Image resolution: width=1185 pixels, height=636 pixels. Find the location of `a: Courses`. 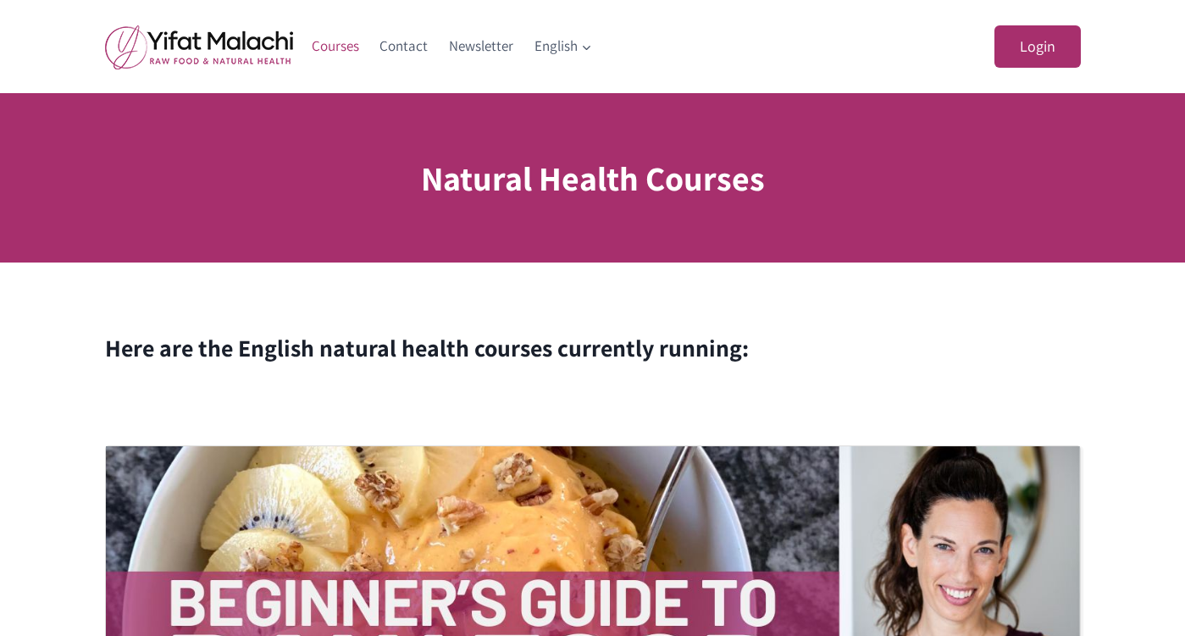

a: Courses is located at coordinates (336, 47).